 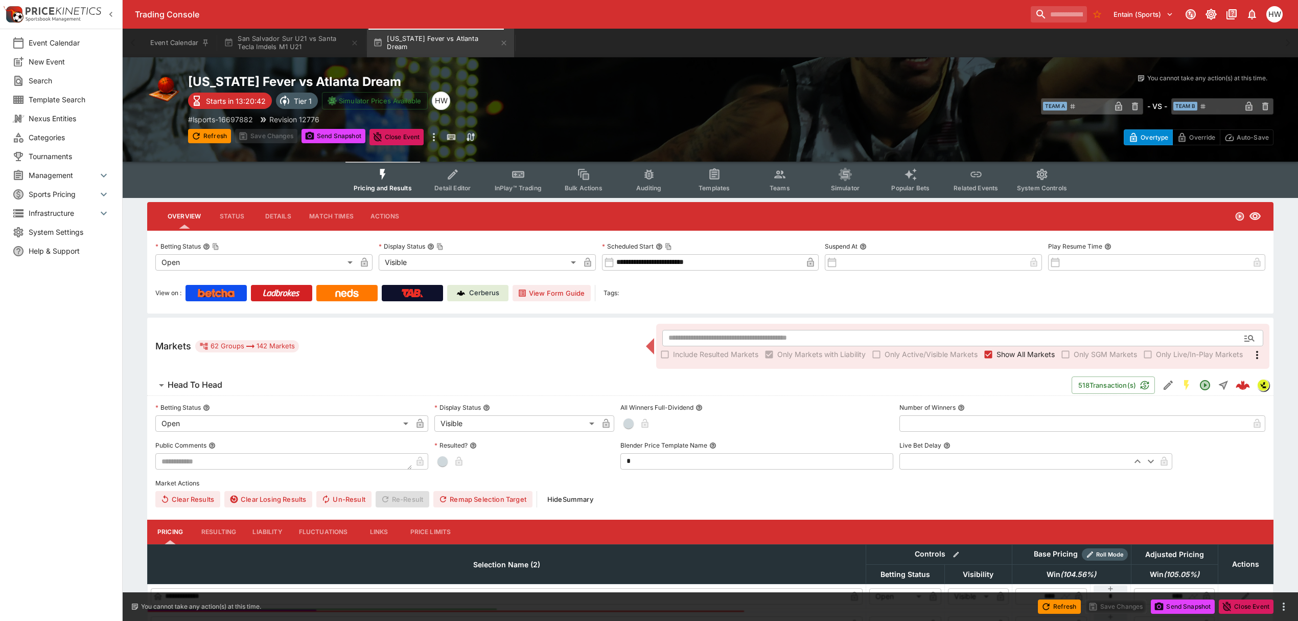 What do you see at coordinates (281, 293) in the screenshot?
I see `img: Ladbrokes` at bounding box center [281, 293].